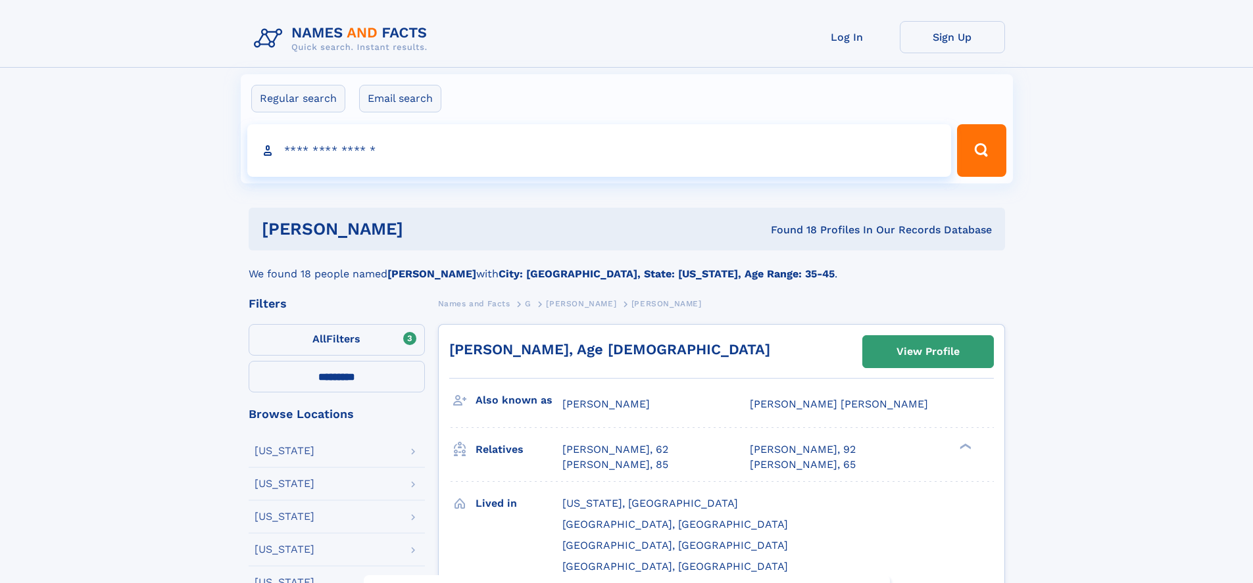 The height and width of the screenshot is (583, 1253). What do you see at coordinates (519, 450) in the screenshot?
I see `h3: Relatives` at bounding box center [519, 450].